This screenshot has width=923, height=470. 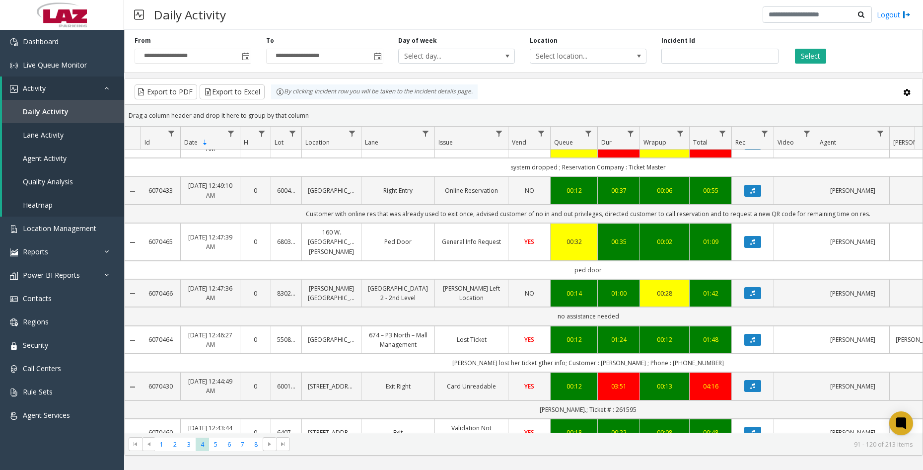 What do you see at coordinates (60, 228) in the screenshot?
I see `span: Location Management` at bounding box center [60, 228].